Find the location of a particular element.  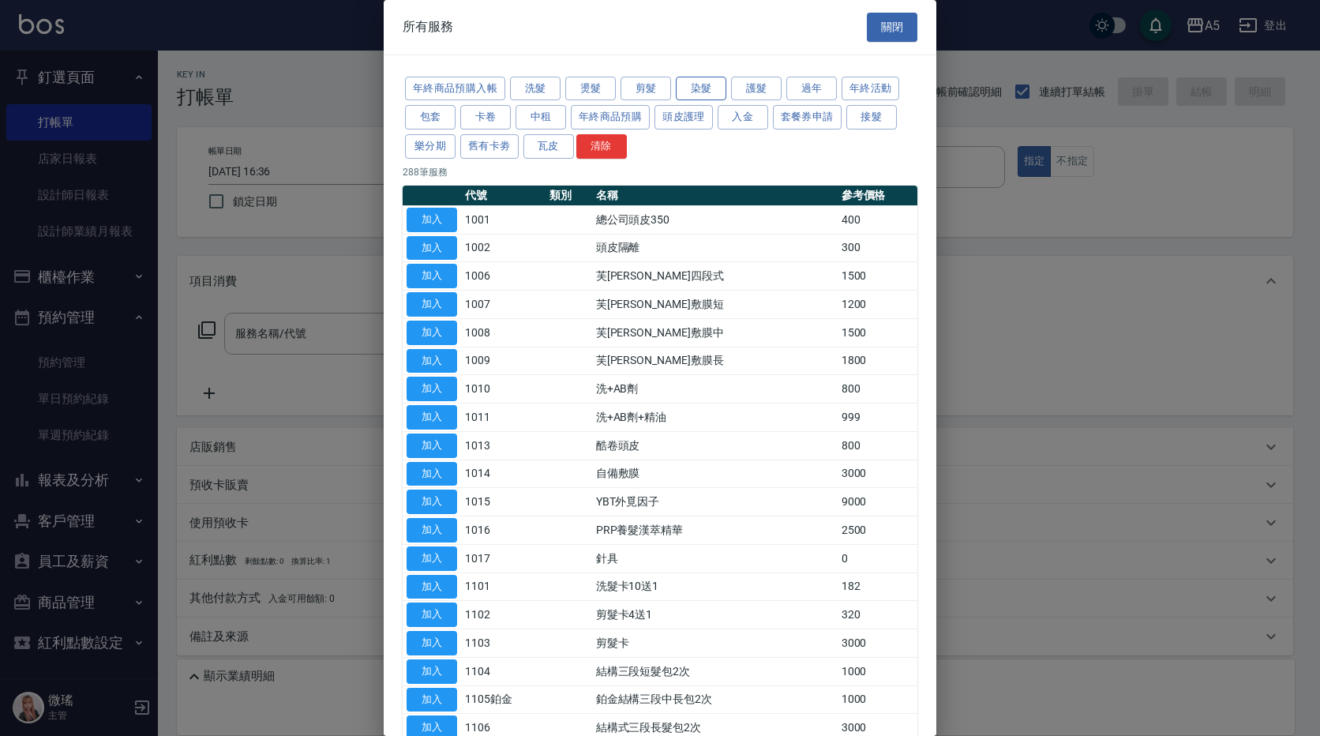

button: 過年 is located at coordinates (812, 88).